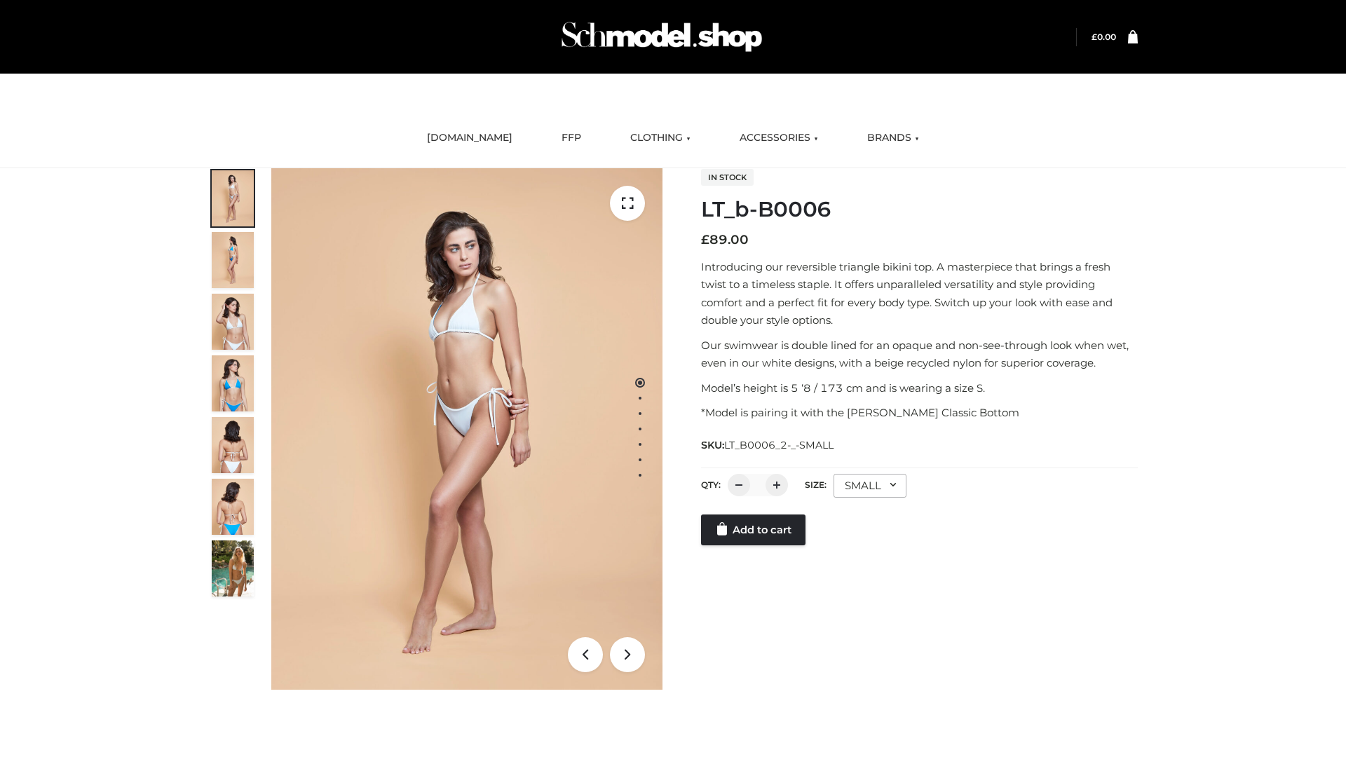 This screenshot has width=1346, height=757. I want to click on label: QTY:, so click(711, 484).